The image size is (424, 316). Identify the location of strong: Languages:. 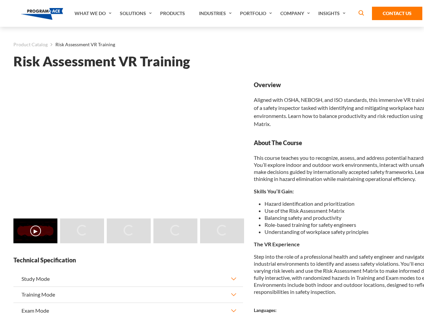
(265, 310).